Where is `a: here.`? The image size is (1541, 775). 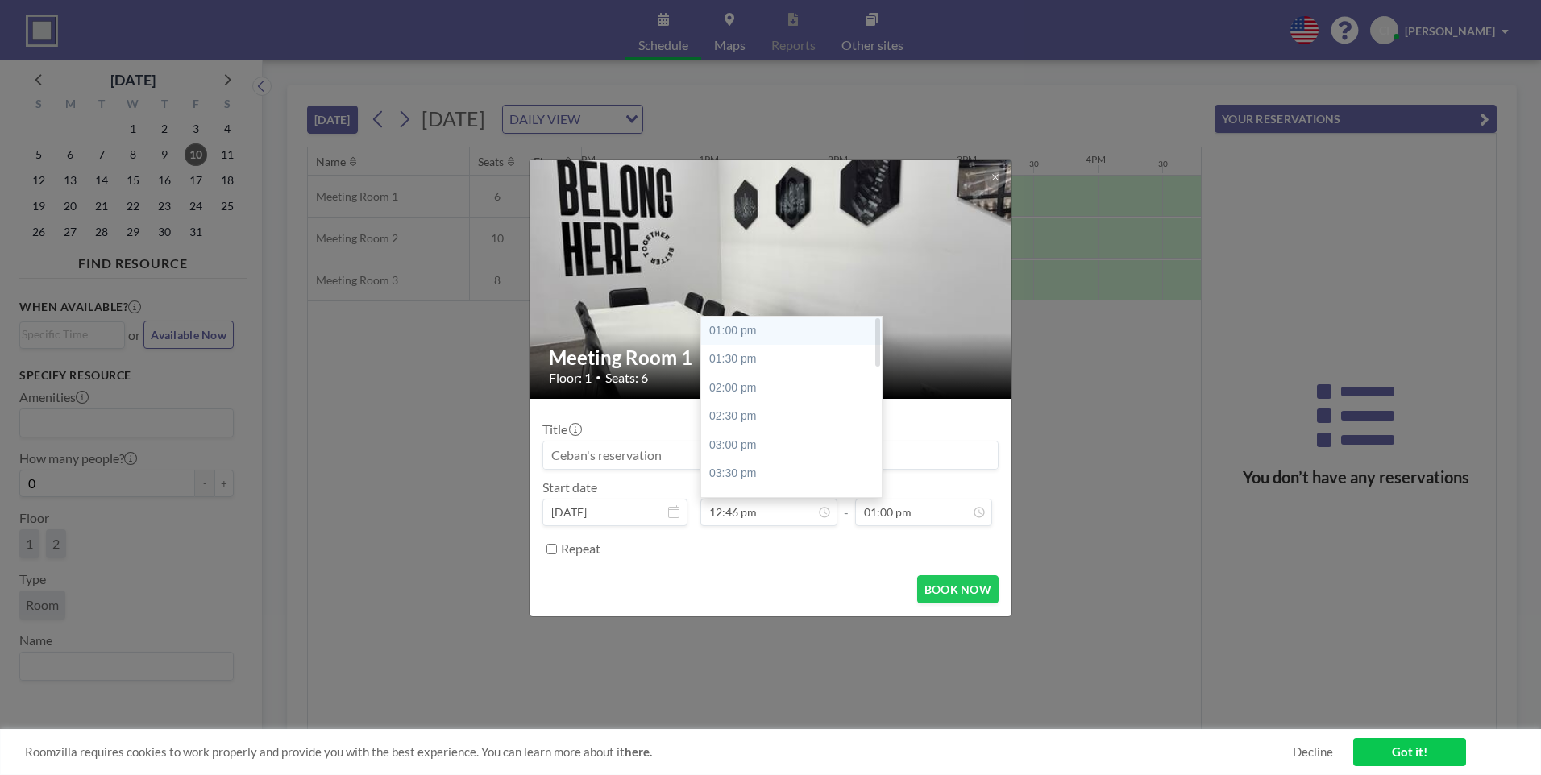
a: here. is located at coordinates (638, 752).